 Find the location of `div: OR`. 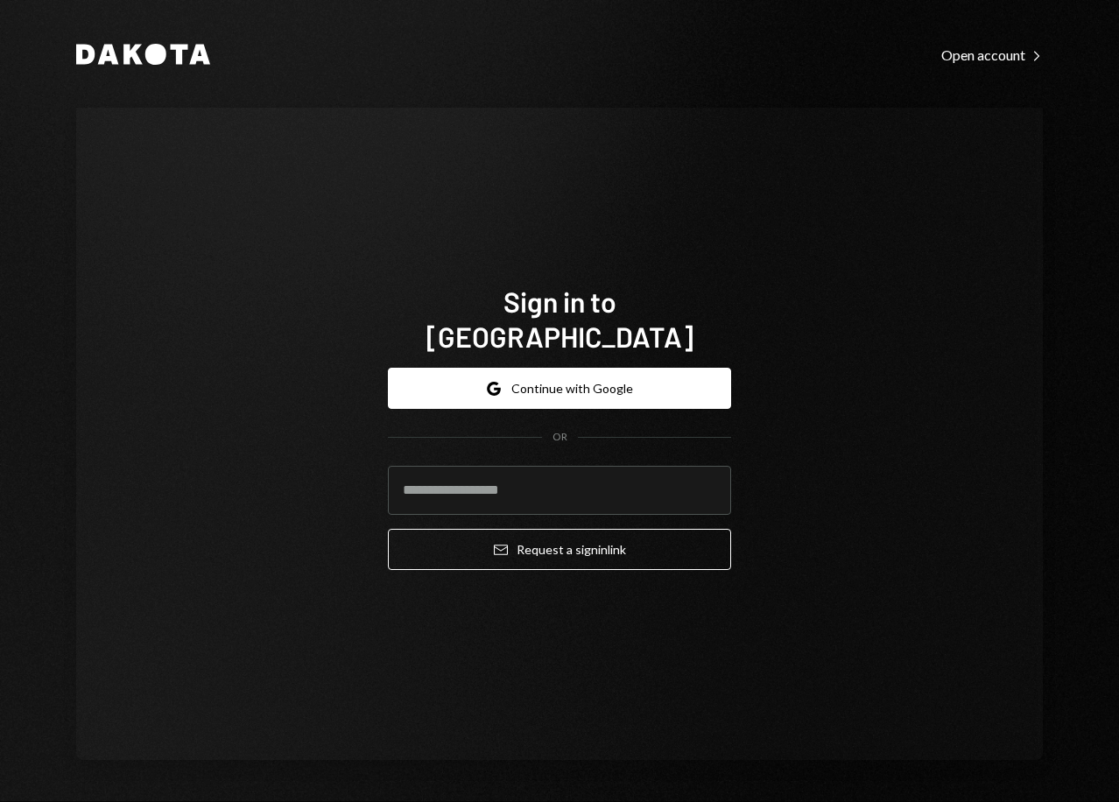

div: OR is located at coordinates (560, 437).